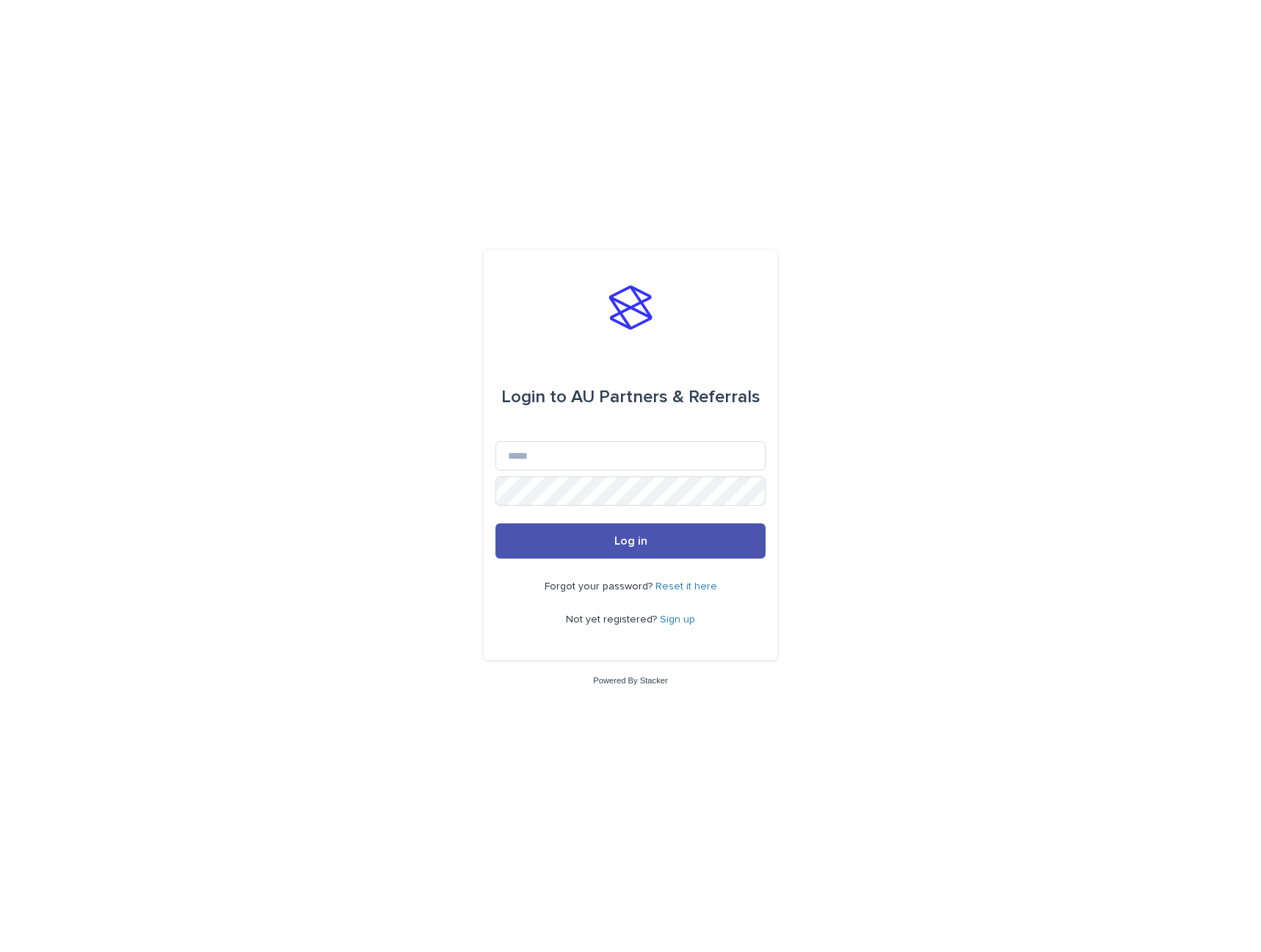 Image resolution: width=1261 pixels, height=952 pixels. Describe the element at coordinates (630, 681) in the screenshot. I see `a: Powered By Stacker` at that location.